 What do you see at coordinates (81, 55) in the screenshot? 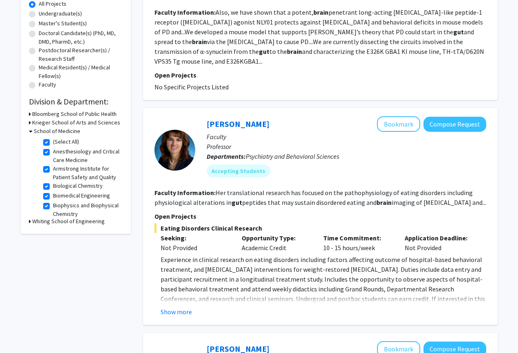
I see `label: Postdoctoral Researcher(s) / Research Staff` at bounding box center [81, 55].